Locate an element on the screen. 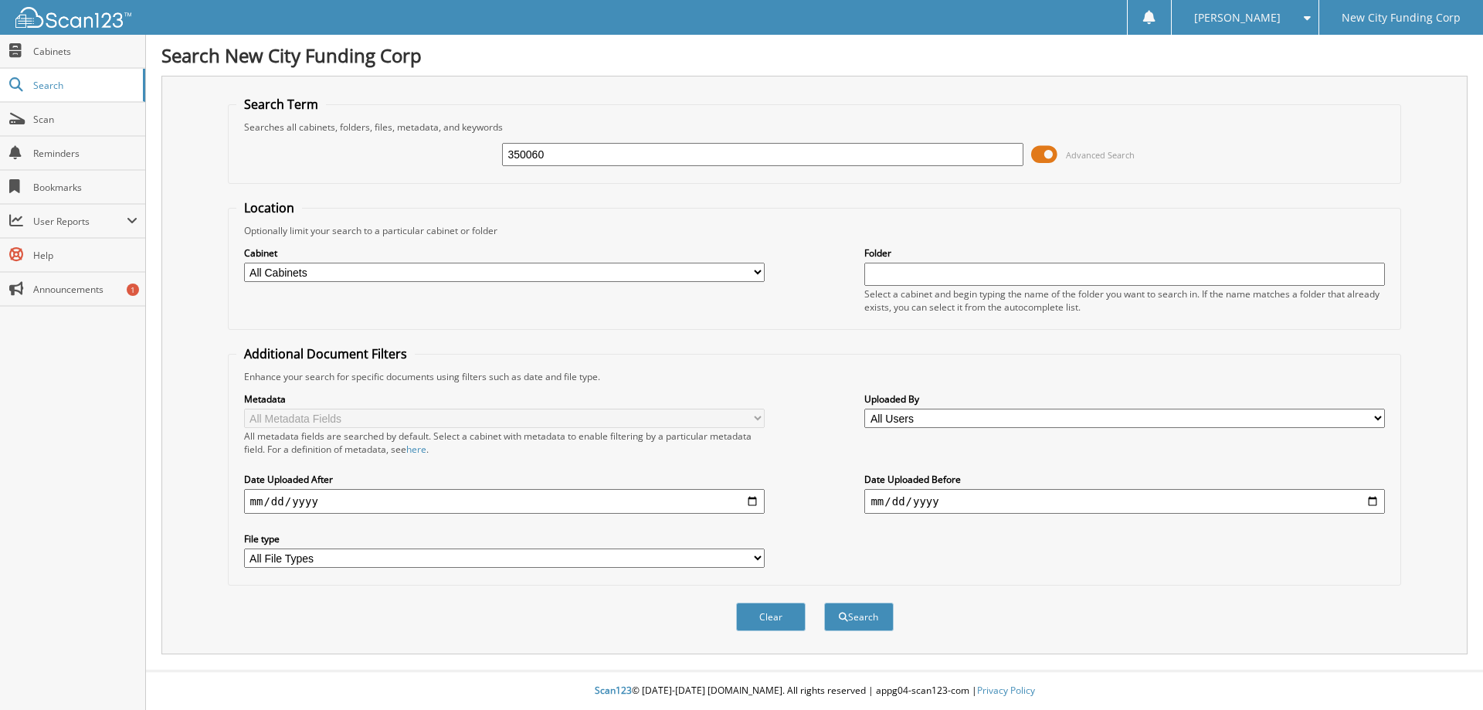 This screenshot has width=1483, height=710. input: start is located at coordinates (504, 501).